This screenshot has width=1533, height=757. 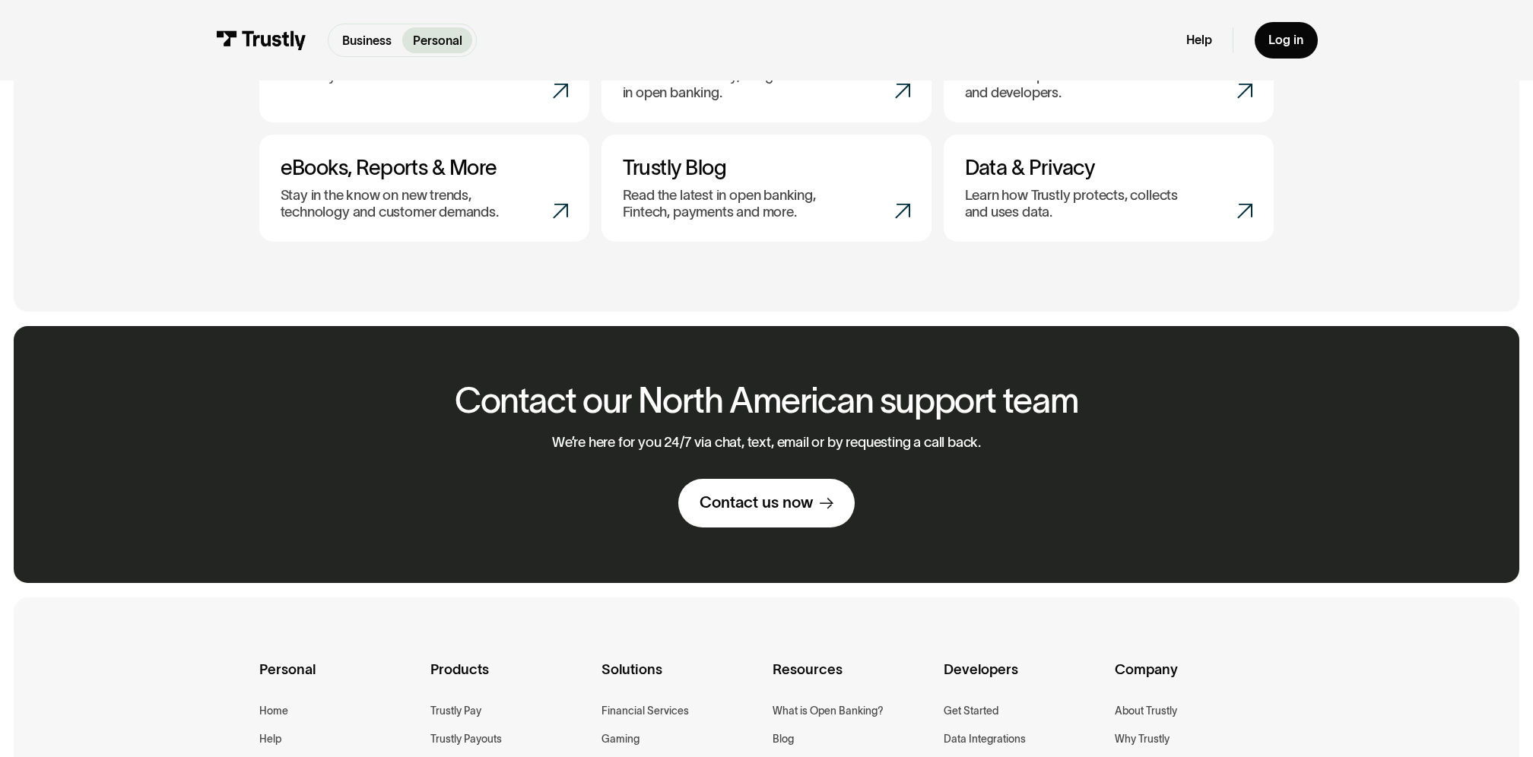 I want to click on a: Financial Services, so click(x=645, y=712).